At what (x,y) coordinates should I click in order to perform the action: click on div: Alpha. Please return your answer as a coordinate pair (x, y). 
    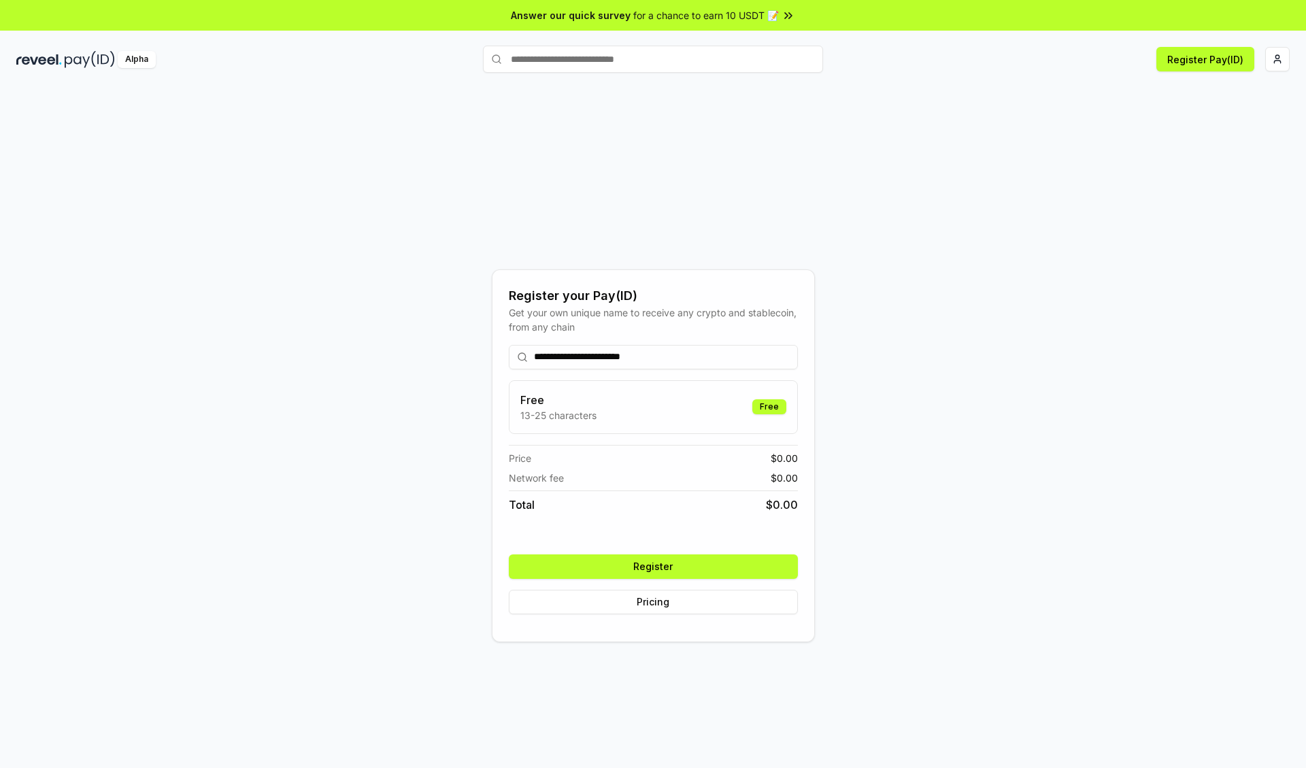
    Looking at the image, I should click on (137, 59).